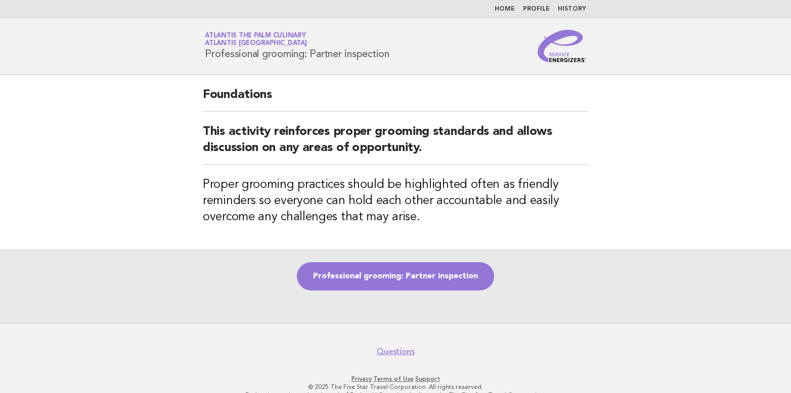  What do you see at coordinates (362, 379) in the screenshot?
I see `a: Privacy` at bounding box center [362, 379].